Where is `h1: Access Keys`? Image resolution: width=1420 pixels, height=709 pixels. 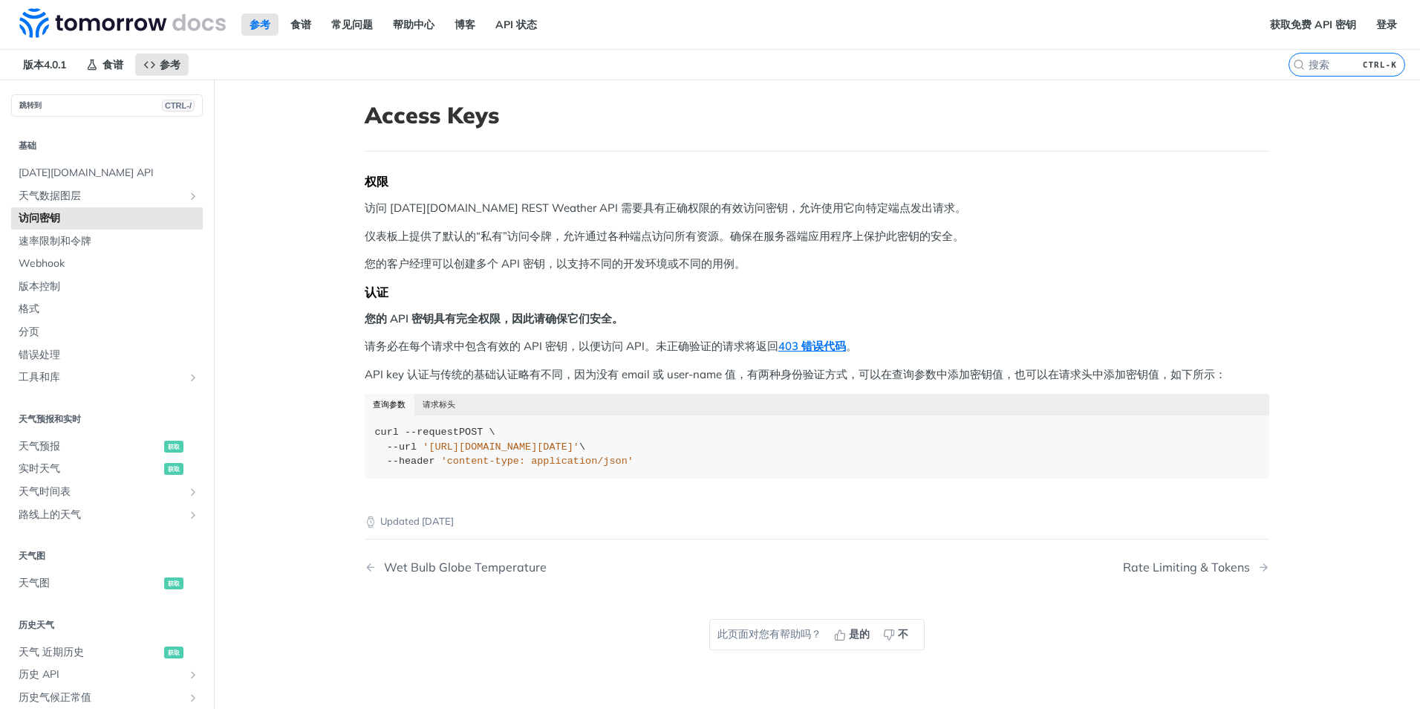
h1: Access Keys is located at coordinates (817, 115).